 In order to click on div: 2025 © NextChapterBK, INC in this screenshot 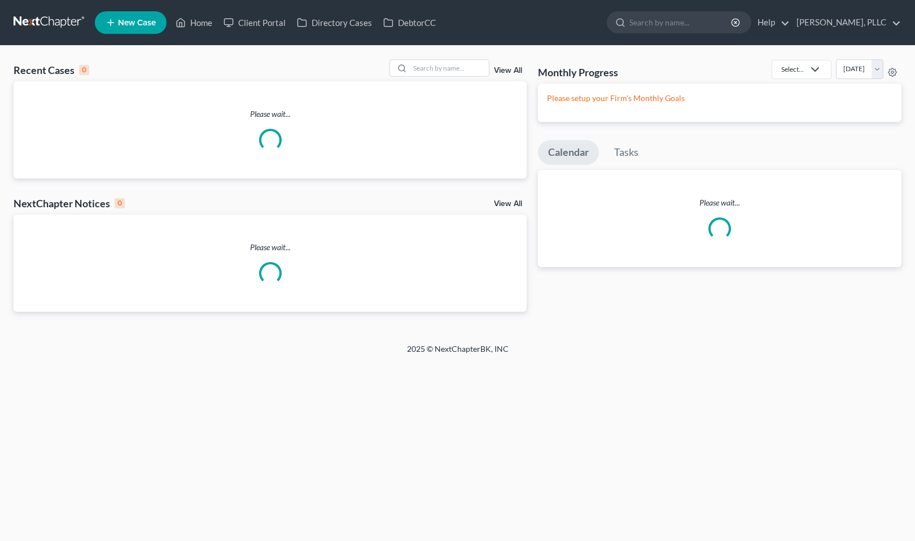, I will do `click(458, 354)`.